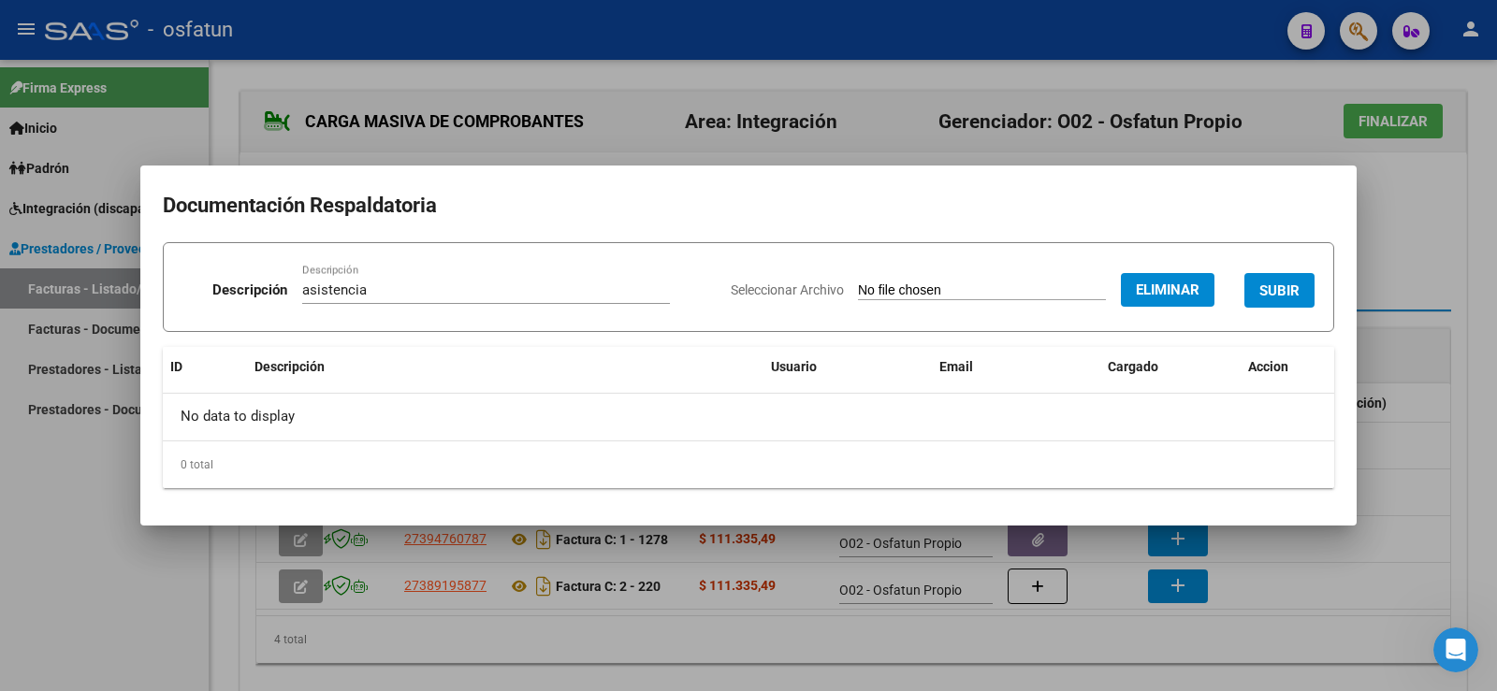 The width and height of the screenshot is (1497, 691). I want to click on span: Eliminar, so click(1167, 290).